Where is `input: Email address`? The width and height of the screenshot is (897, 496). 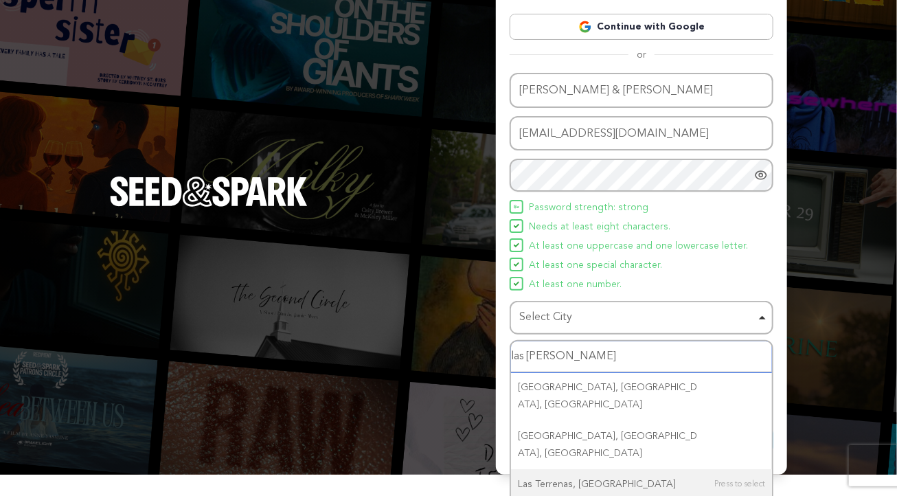 input: Email address is located at coordinates (641, 133).